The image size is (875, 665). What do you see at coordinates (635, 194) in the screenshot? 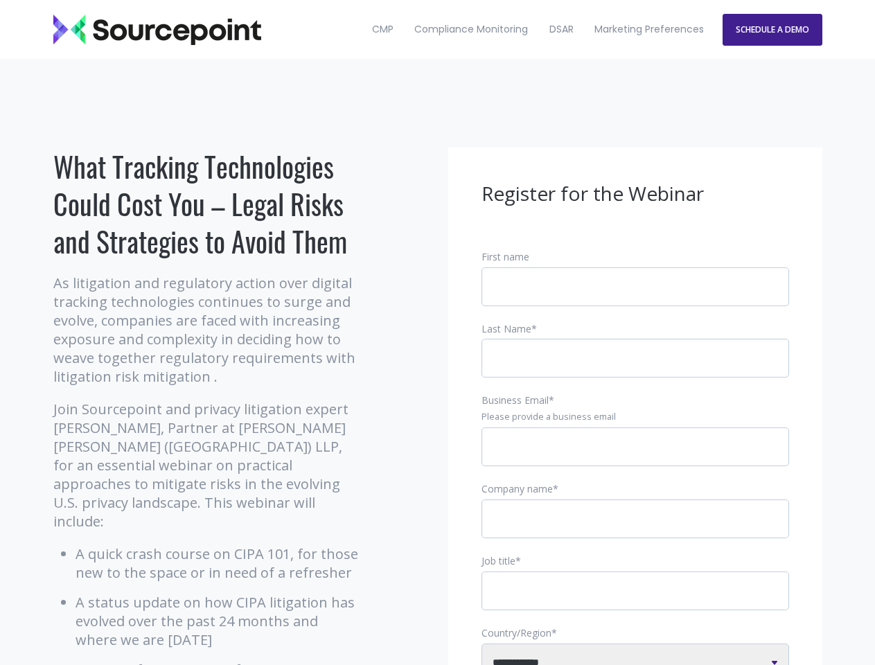
I see `h3: Register for the Webinar` at bounding box center [635, 194].